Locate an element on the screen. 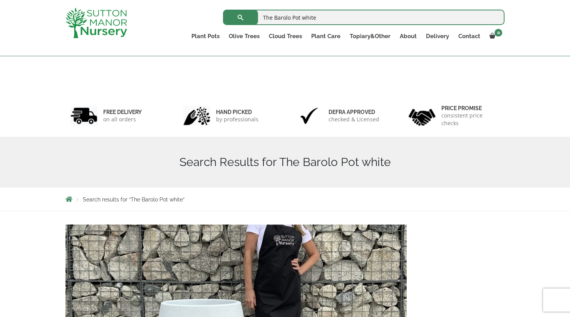 Image resolution: width=570 pixels, height=317 pixels. p: consistent price checks is located at coordinates (471, 119).